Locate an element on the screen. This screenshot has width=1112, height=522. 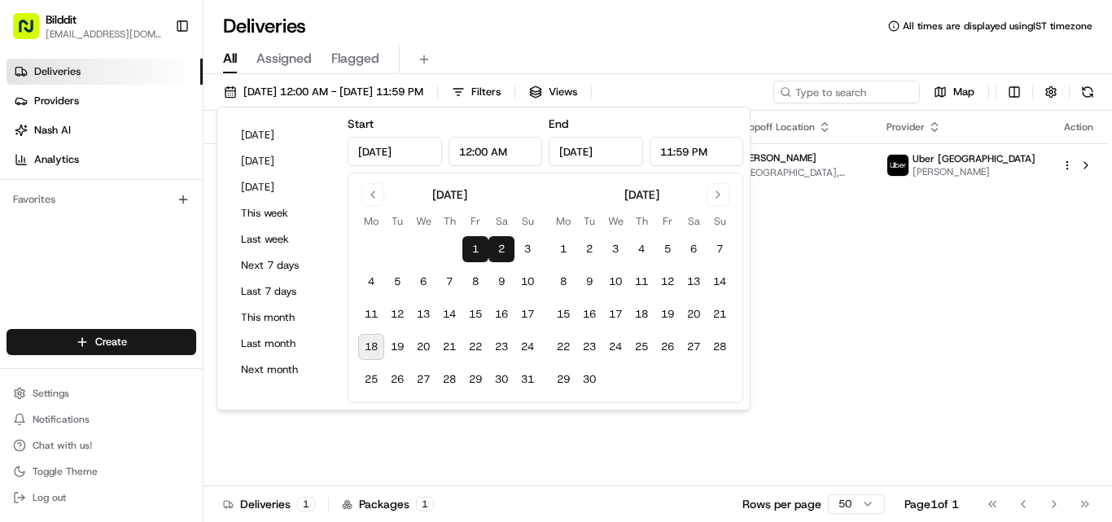
span: Deliveries is located at coordinates (57, 72).